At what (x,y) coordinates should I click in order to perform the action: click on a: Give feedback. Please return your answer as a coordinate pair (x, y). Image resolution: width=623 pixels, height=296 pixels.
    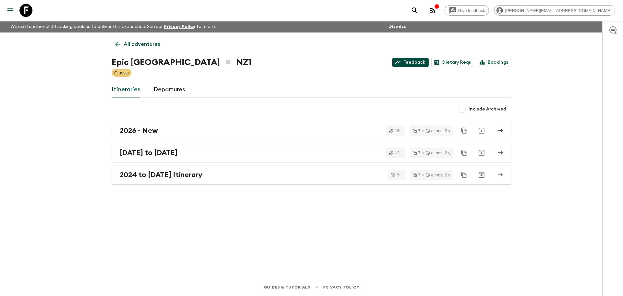
    Looking at the image, I should click on (467, 10).